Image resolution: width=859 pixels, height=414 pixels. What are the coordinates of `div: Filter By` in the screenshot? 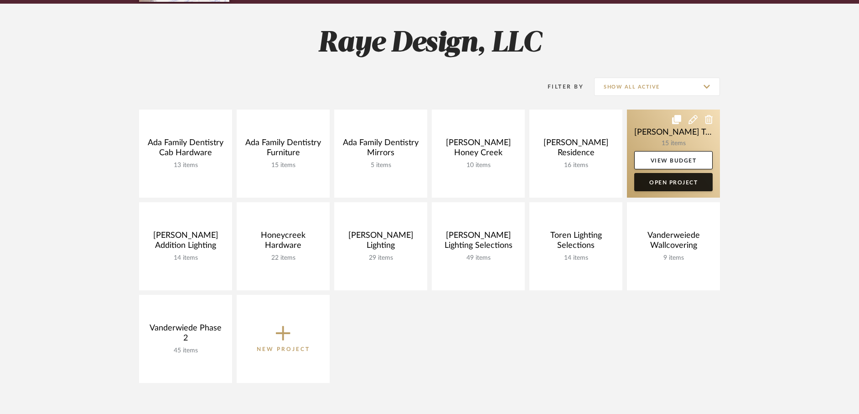 It's located at (560, 87).